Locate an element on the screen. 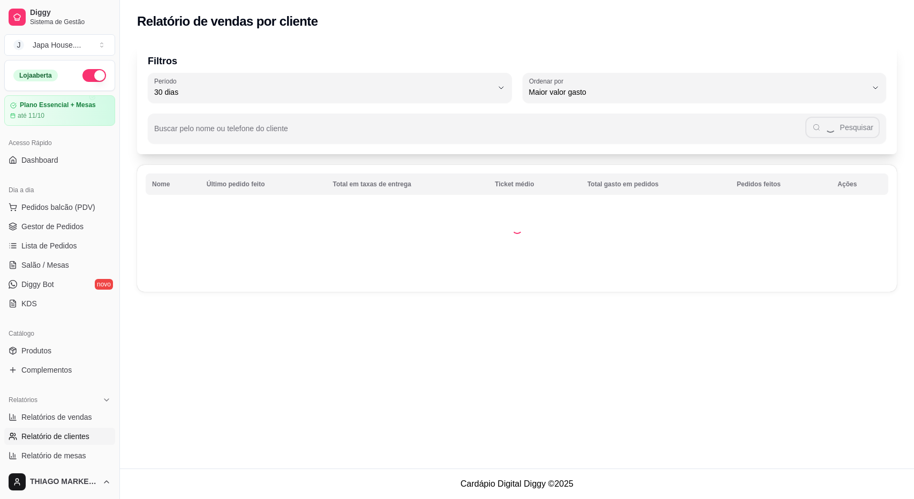  span: Complementos is located at coordinates (47, 370).